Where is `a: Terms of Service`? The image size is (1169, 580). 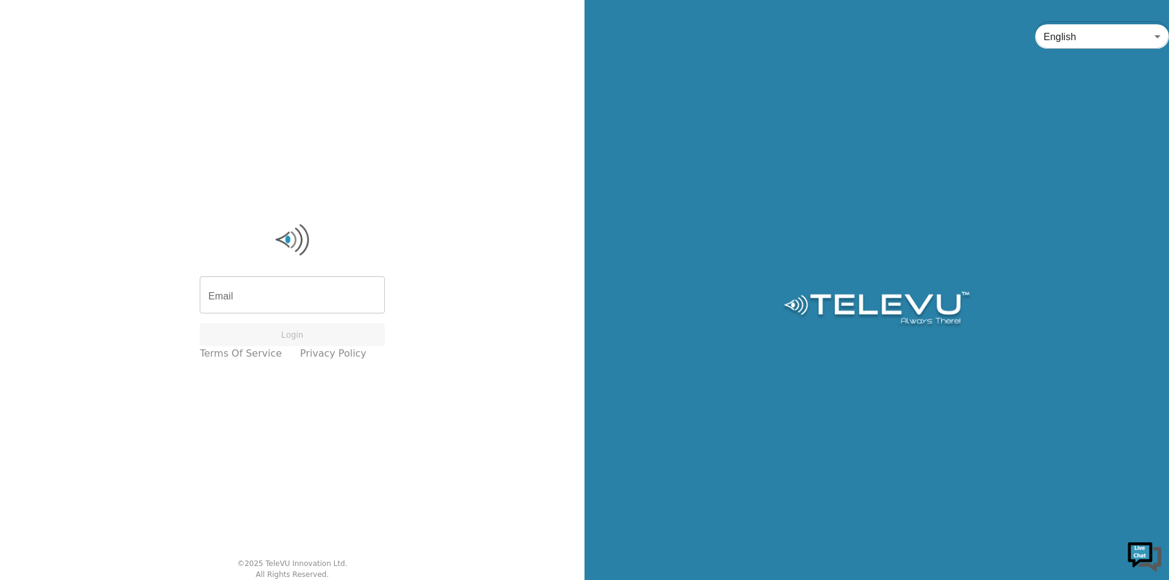
a: Terms of Service is located at coordinates (241, 354).